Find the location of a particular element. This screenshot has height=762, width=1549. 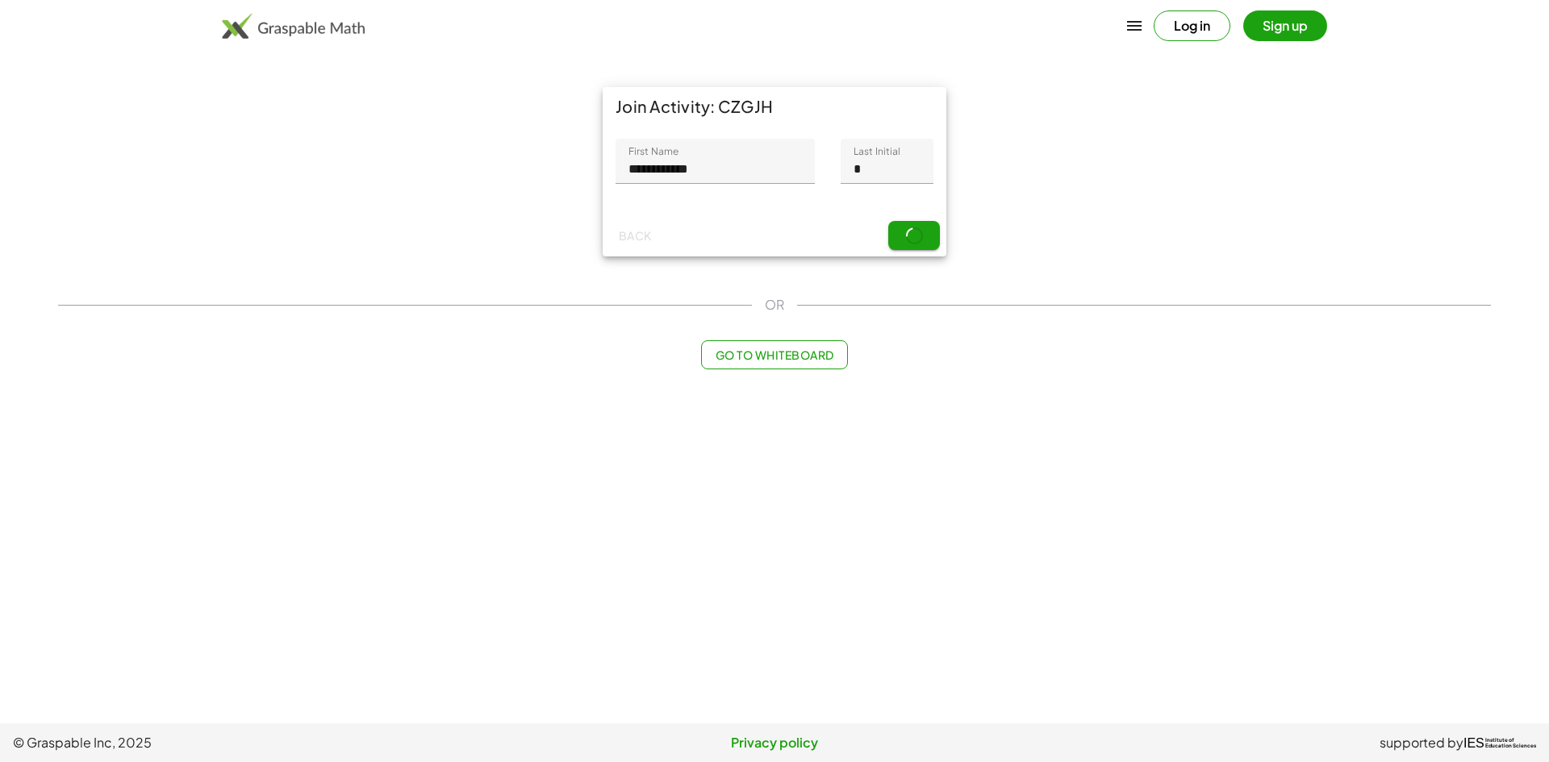

span: © Graspable Inc, 2025 is located at coordinates (266, 743).